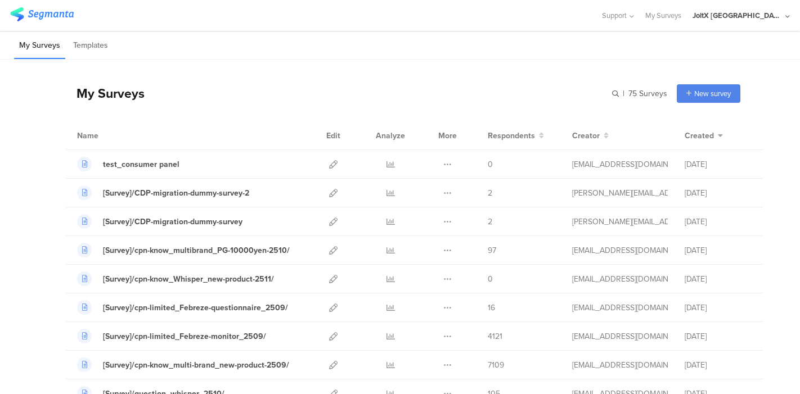  I want to click on a: [Survey]/CDP-migration-dummy-survey, so click(160, 222).